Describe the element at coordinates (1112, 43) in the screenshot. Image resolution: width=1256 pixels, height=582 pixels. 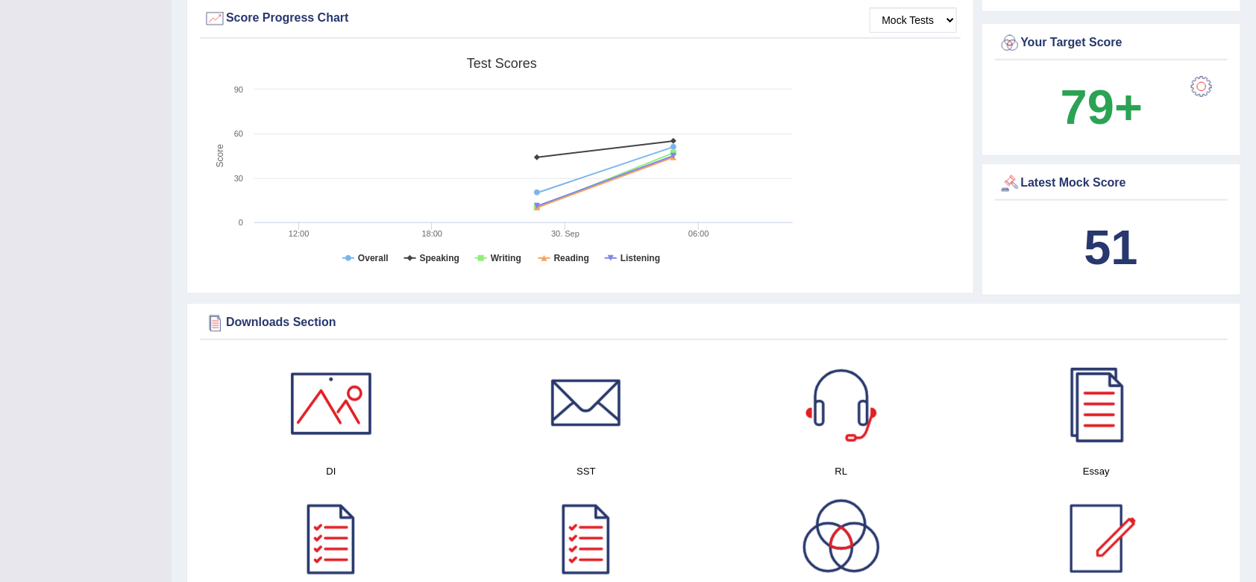
I see `div: Your Target Score` at that location.